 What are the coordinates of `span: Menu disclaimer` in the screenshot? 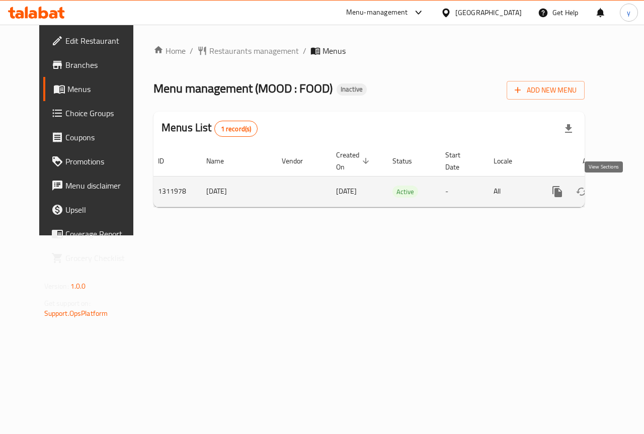 It's located at (102, 186).